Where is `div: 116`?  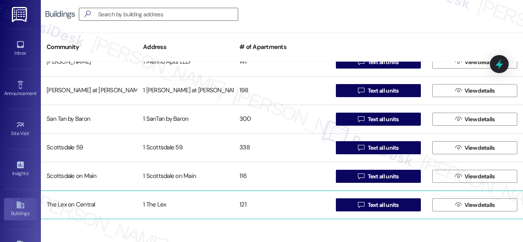
div: 116 is located at coordinates (282, 177).